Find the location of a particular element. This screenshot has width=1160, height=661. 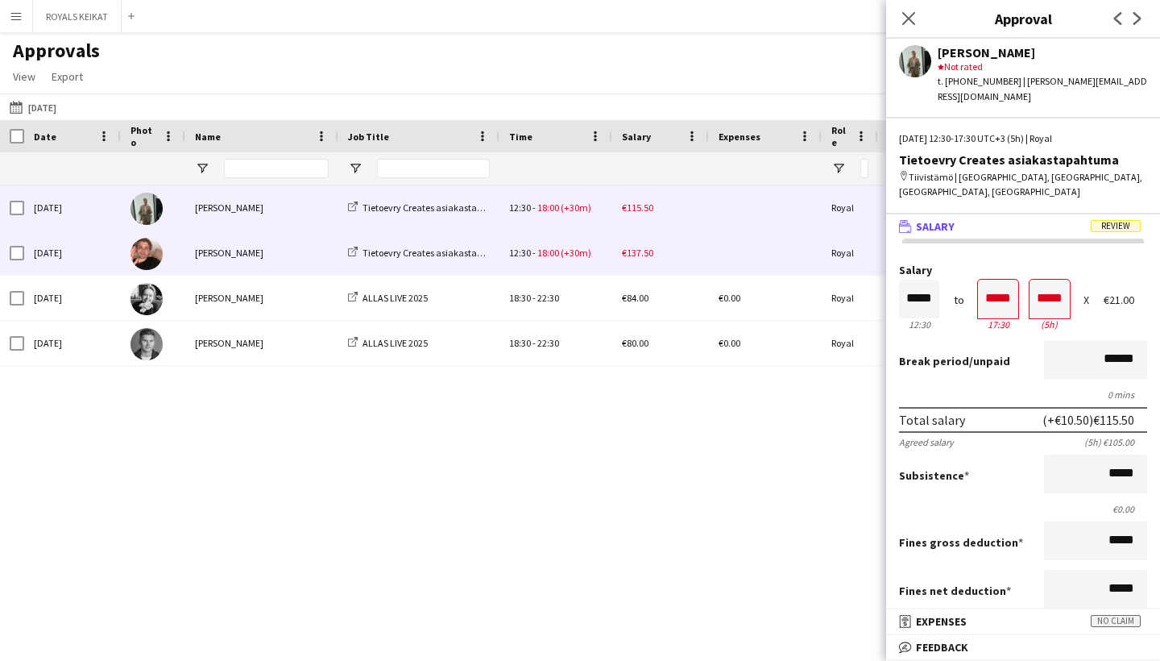

span: €84.00 is located at coordinates (635, 297).